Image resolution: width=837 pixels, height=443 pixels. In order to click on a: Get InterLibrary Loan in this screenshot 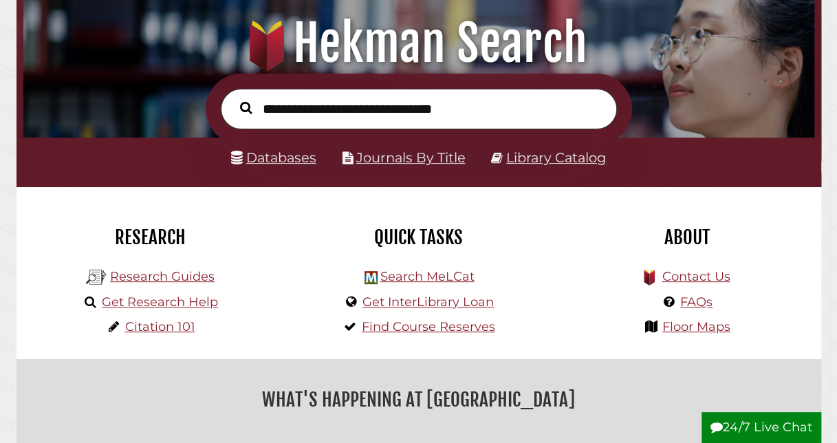, I will do `click(428, 302)`.